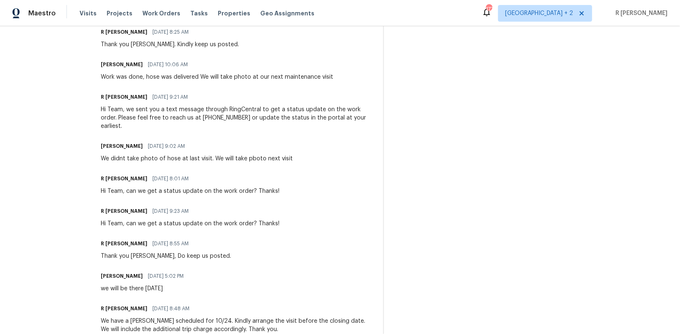  What do you see at coordinates (199, 13) in the screenshot?
I see `span: Tasks` at bounding box center [199, 13].